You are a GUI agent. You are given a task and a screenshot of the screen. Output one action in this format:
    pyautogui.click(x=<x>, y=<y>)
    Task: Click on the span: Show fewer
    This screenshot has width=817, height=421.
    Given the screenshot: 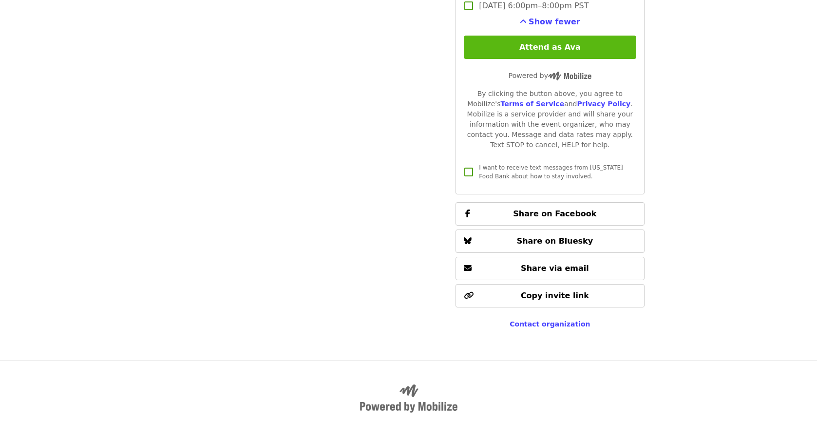 What is the action you would take?
    pyautogui.click(x=554, y=21)
    